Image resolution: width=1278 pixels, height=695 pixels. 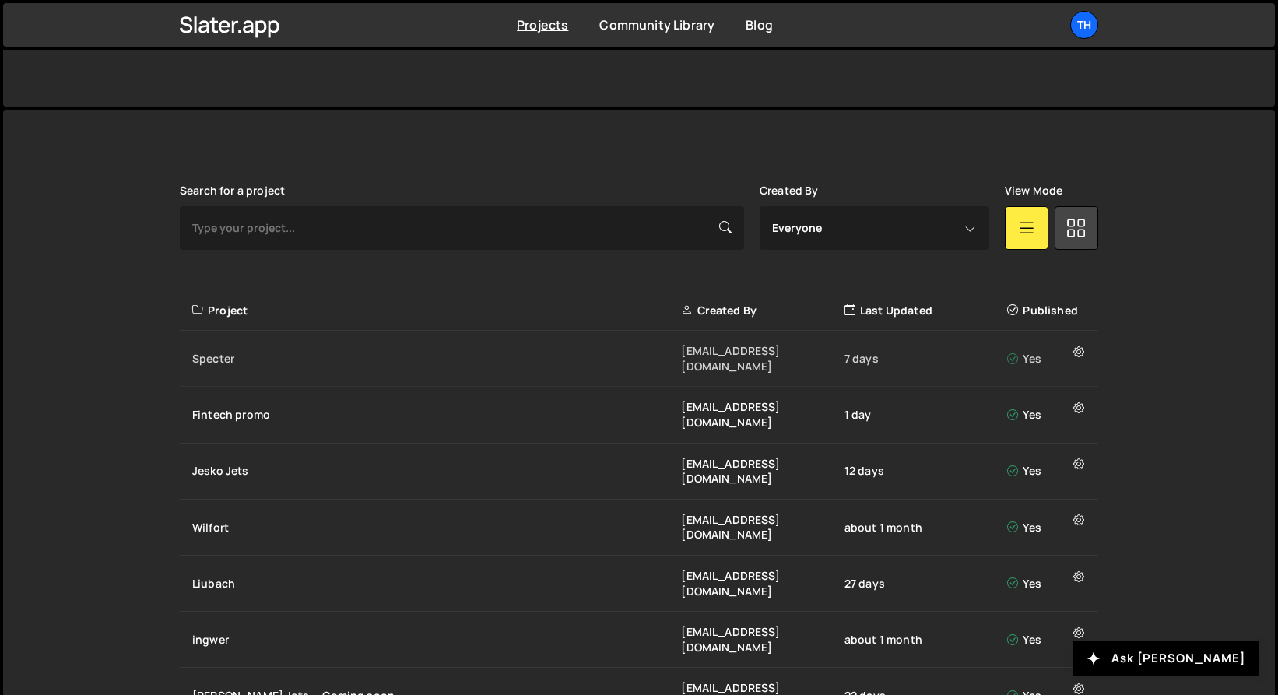 What do you see at coordinates (762, 311) in the screenshot?
I see `div: Created By` at bounding box center [762, 311].